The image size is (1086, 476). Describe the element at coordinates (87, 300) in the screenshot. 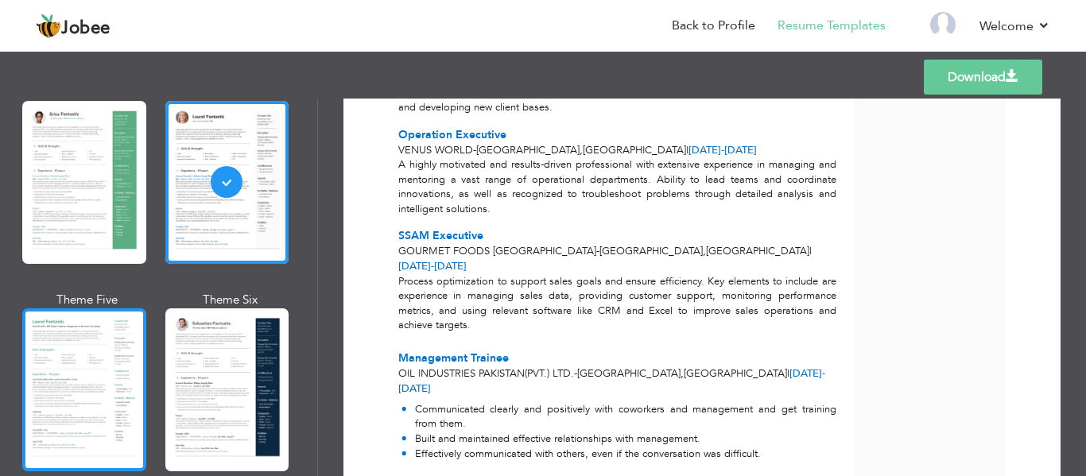

I see `div: Theme Five` at that location.